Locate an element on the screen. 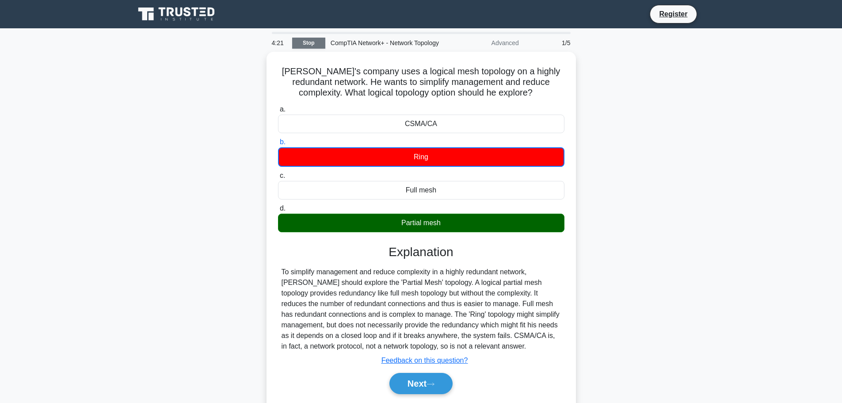 This screenshot has width=842, height=403. span: a. is located at coordinates (282, 109).